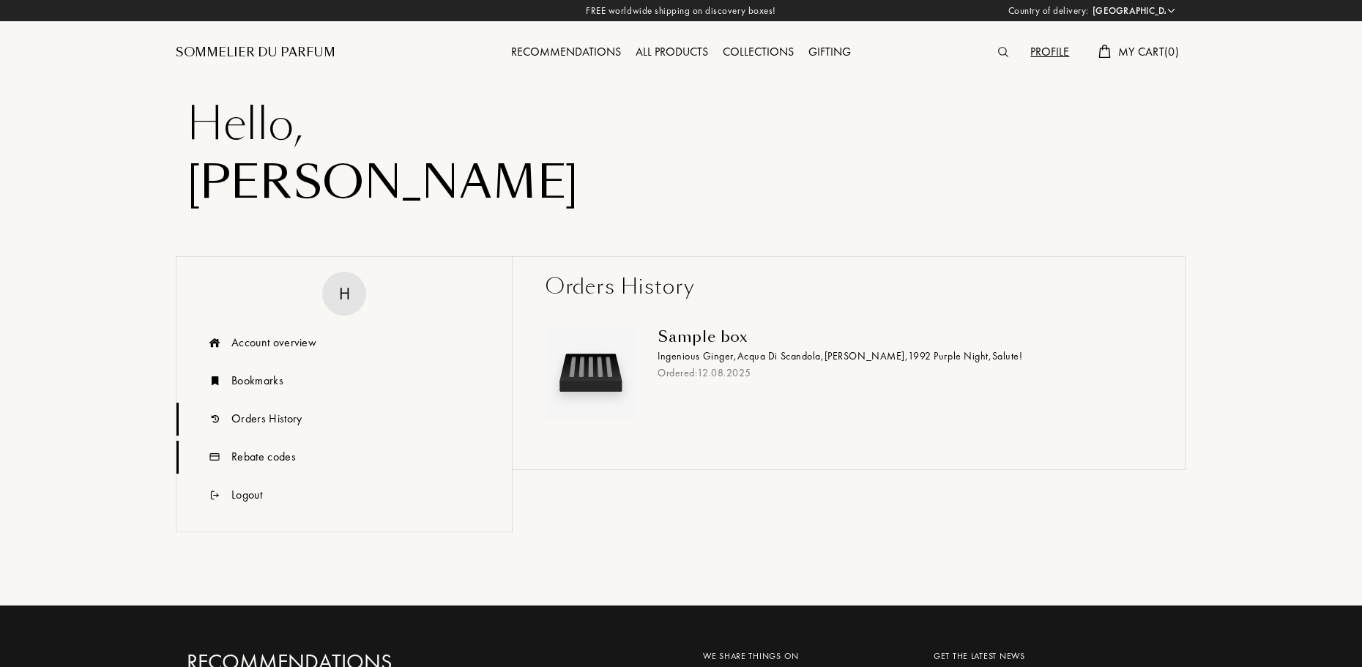  Describe the element at coordinates (758, 51) in the screenshot. I see `a: Collections` at that location.